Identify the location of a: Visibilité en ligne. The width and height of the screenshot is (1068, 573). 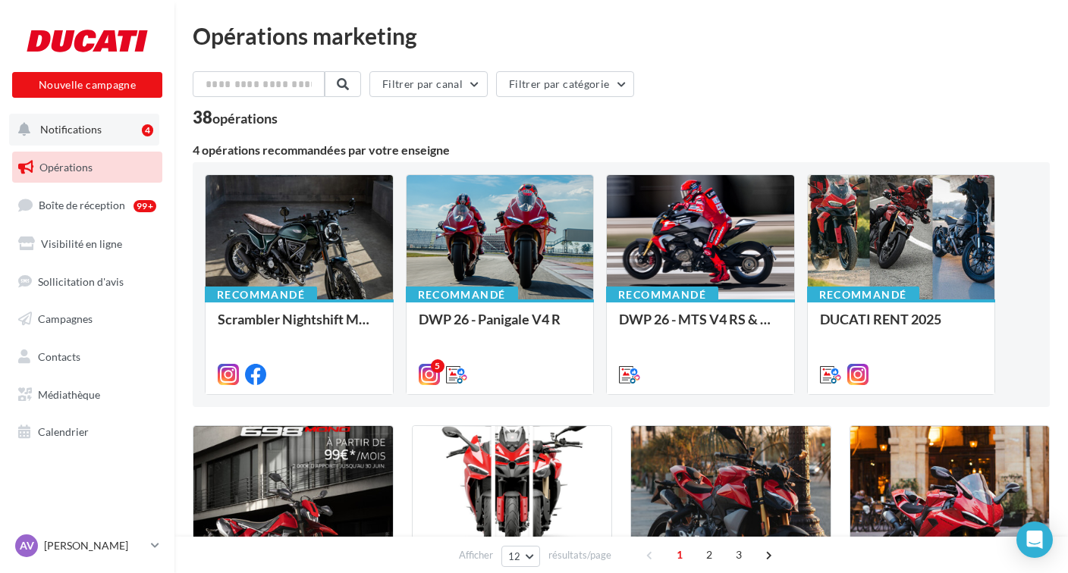
(87, 244).